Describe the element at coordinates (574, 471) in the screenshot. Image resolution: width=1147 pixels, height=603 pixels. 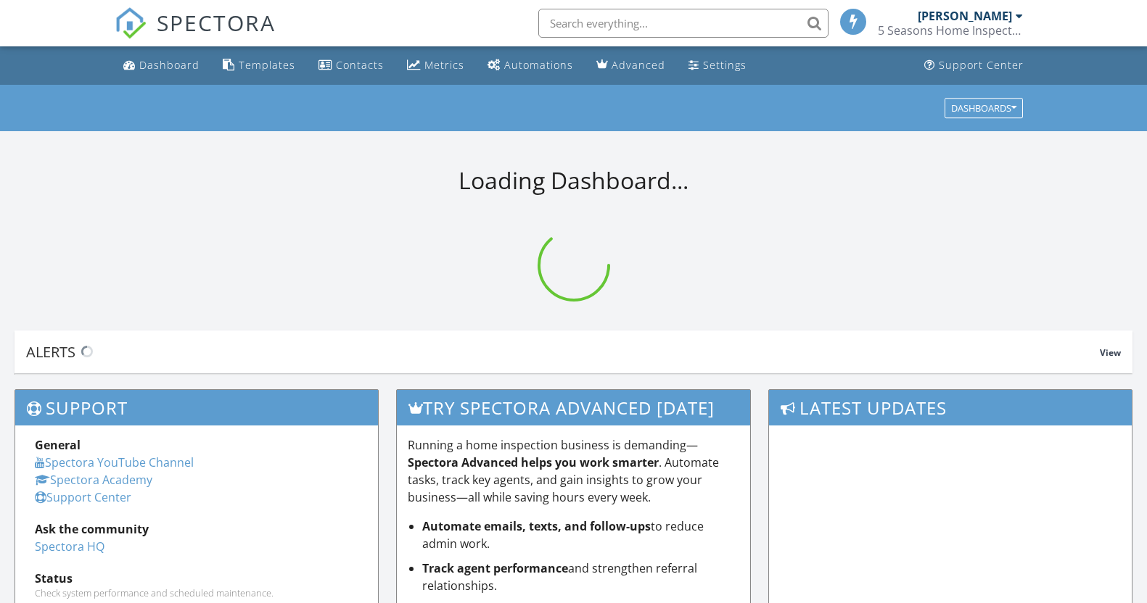
I see `p: Running a home inspection business is demanding— . Automate tasks, track key agents, and gain ins...` at that location.